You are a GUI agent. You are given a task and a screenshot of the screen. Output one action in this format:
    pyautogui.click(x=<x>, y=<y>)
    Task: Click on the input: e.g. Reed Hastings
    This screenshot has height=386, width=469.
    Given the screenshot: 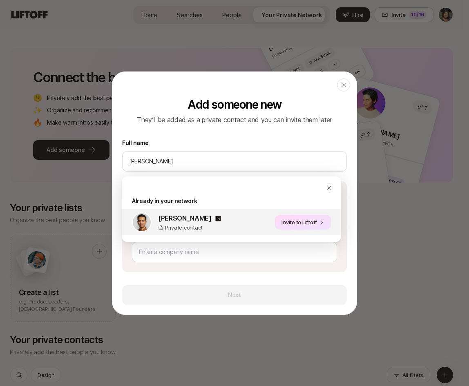 What is the action you would take?
    pyautogui.click(x=235, y=161)
    